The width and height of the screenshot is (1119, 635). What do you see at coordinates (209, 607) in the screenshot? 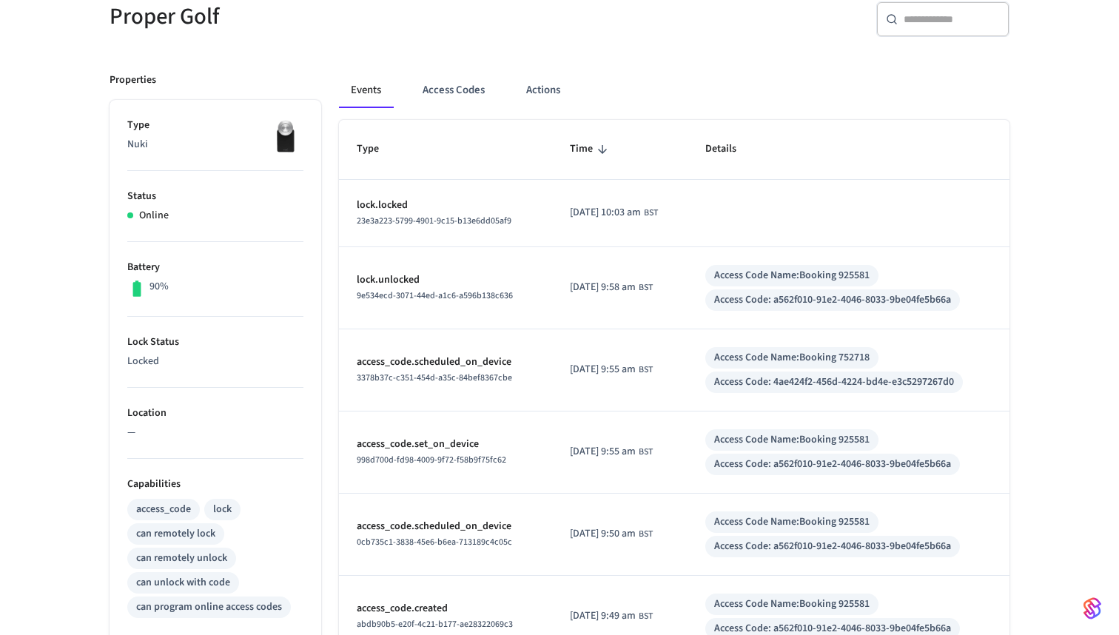
I see `div: can program online access codes` at bounding box center [209, 607].